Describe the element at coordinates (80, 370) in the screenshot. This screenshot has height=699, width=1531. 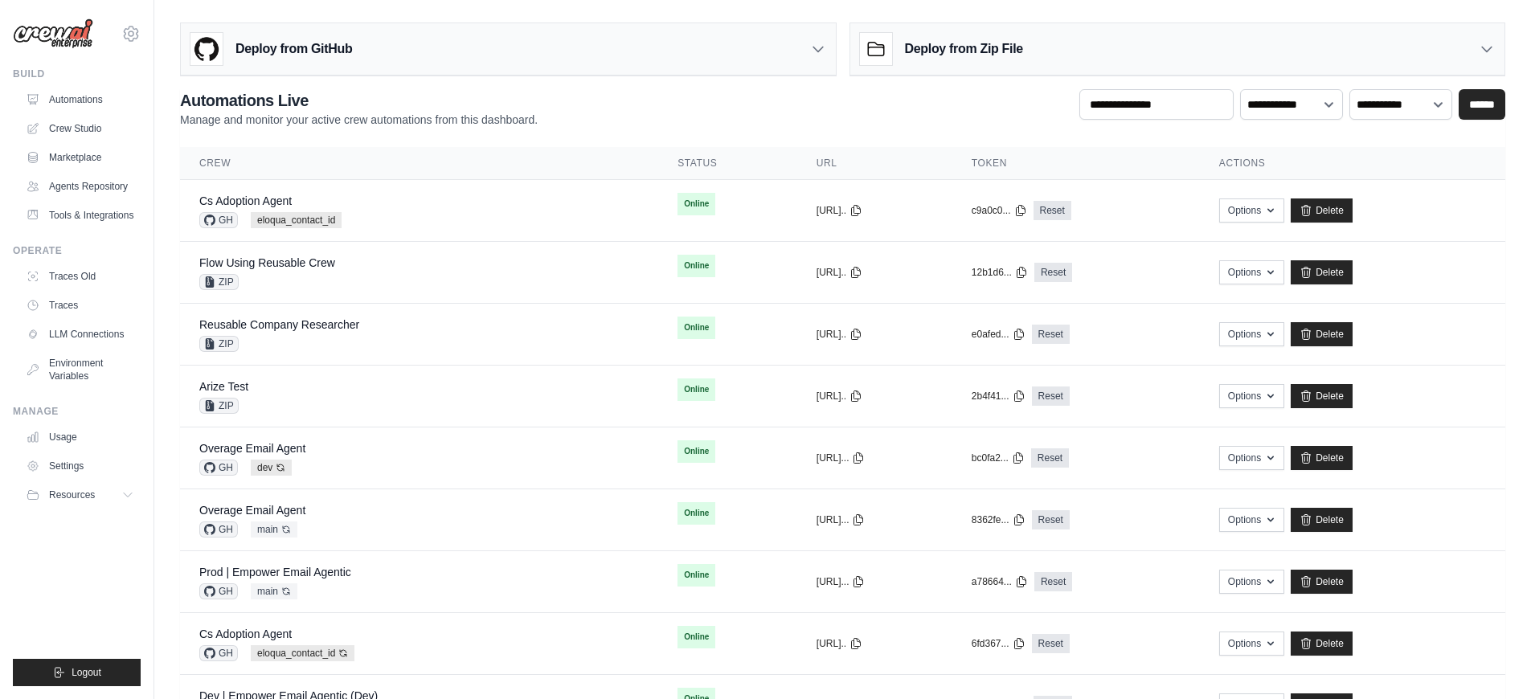
I see `a: Environment Variables` at that location.